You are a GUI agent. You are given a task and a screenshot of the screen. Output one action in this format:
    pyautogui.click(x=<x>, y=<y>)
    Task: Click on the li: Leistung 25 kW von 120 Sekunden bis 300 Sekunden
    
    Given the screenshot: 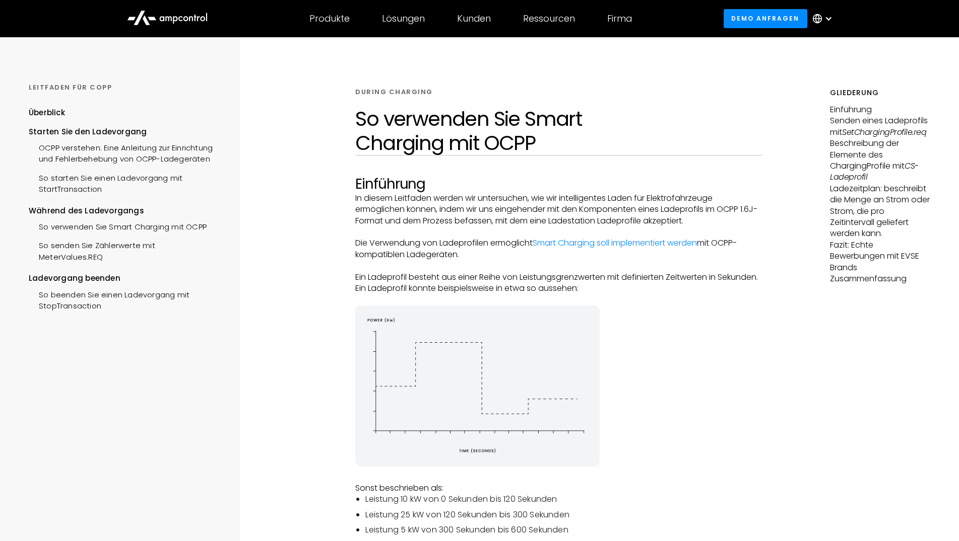 What is the action you would take?
    pyautogui.click(x=563, y=515)
    